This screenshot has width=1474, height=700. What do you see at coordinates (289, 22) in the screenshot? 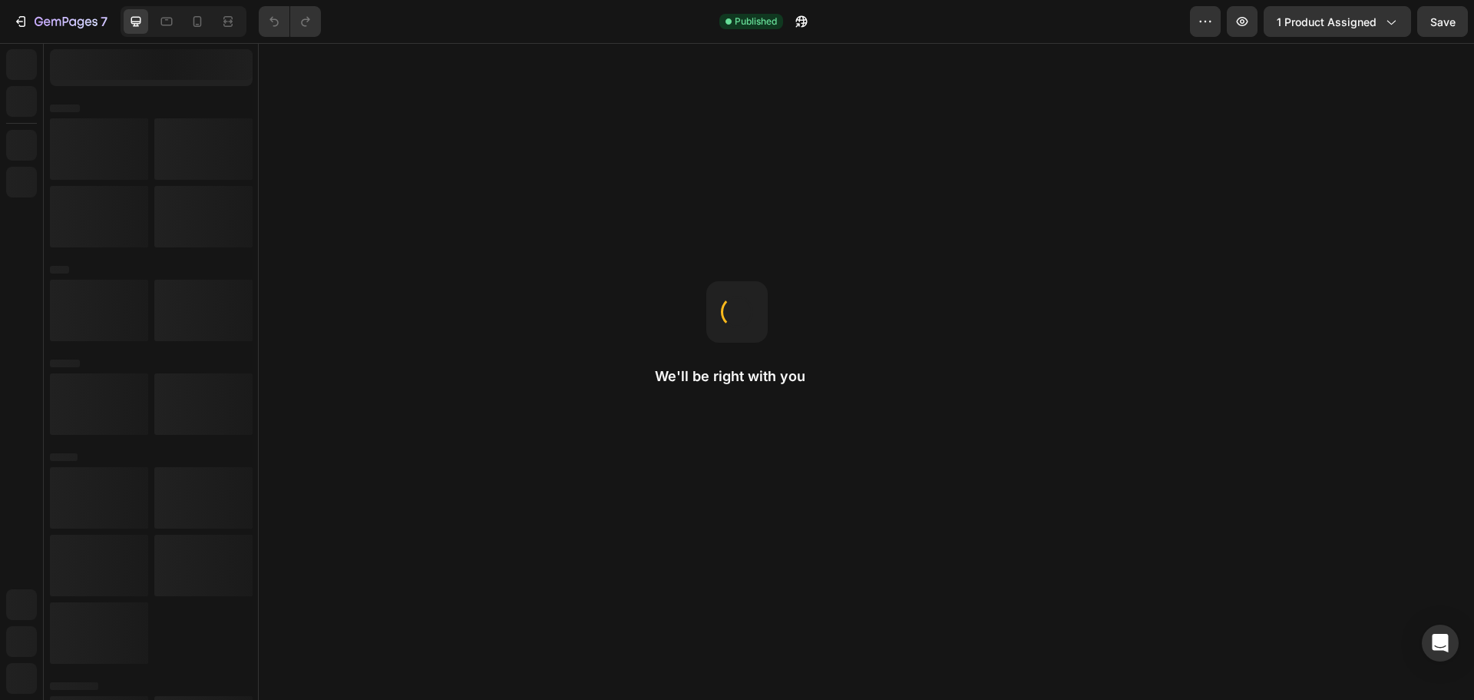
I see `div: Undo/Redo` at bounding box center [289, 22].